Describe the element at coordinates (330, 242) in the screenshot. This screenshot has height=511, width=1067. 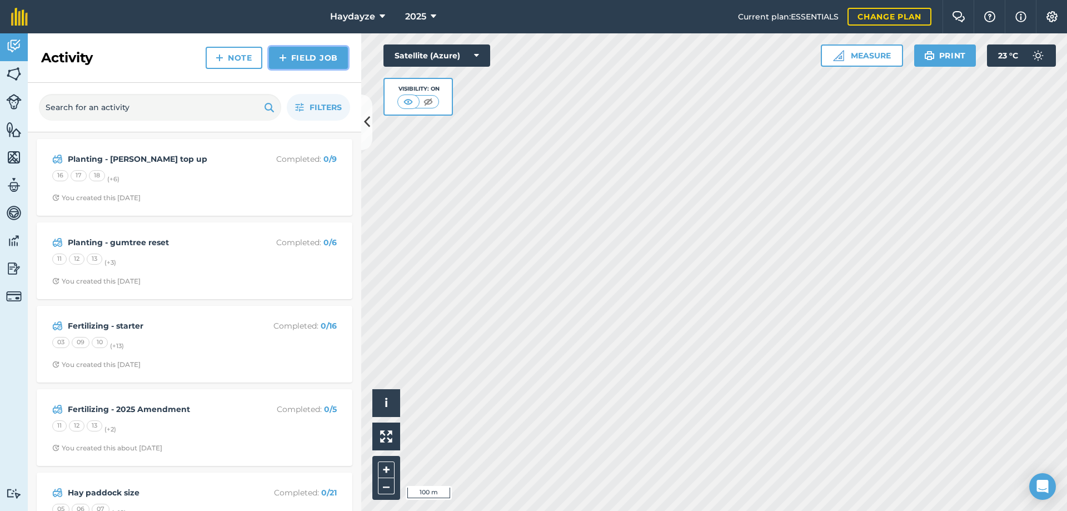
I see `strong: 0 / 6` at that location.